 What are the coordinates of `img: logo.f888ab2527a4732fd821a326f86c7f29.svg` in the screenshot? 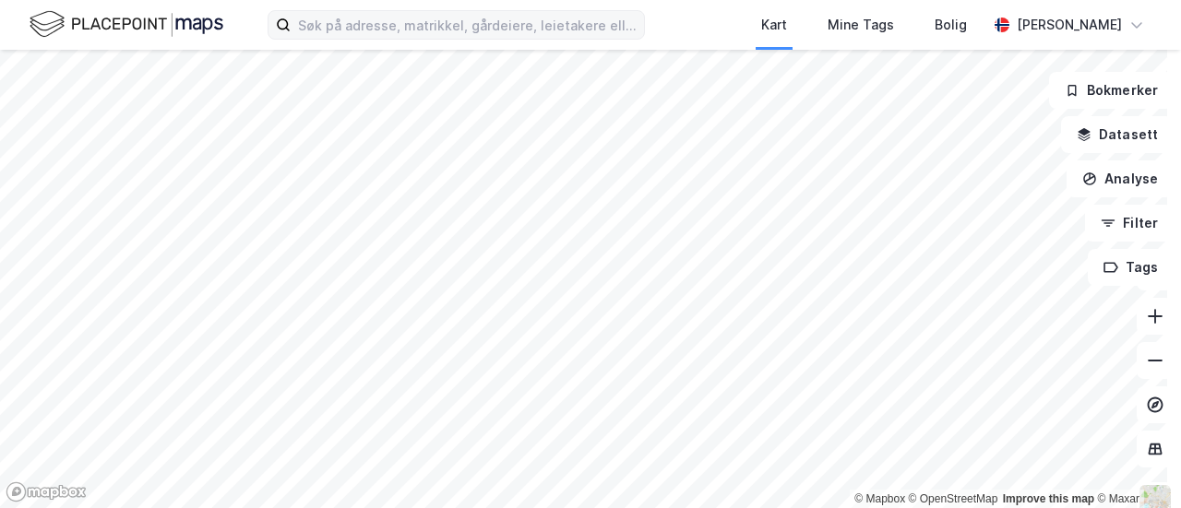 It's located at (126, 24).